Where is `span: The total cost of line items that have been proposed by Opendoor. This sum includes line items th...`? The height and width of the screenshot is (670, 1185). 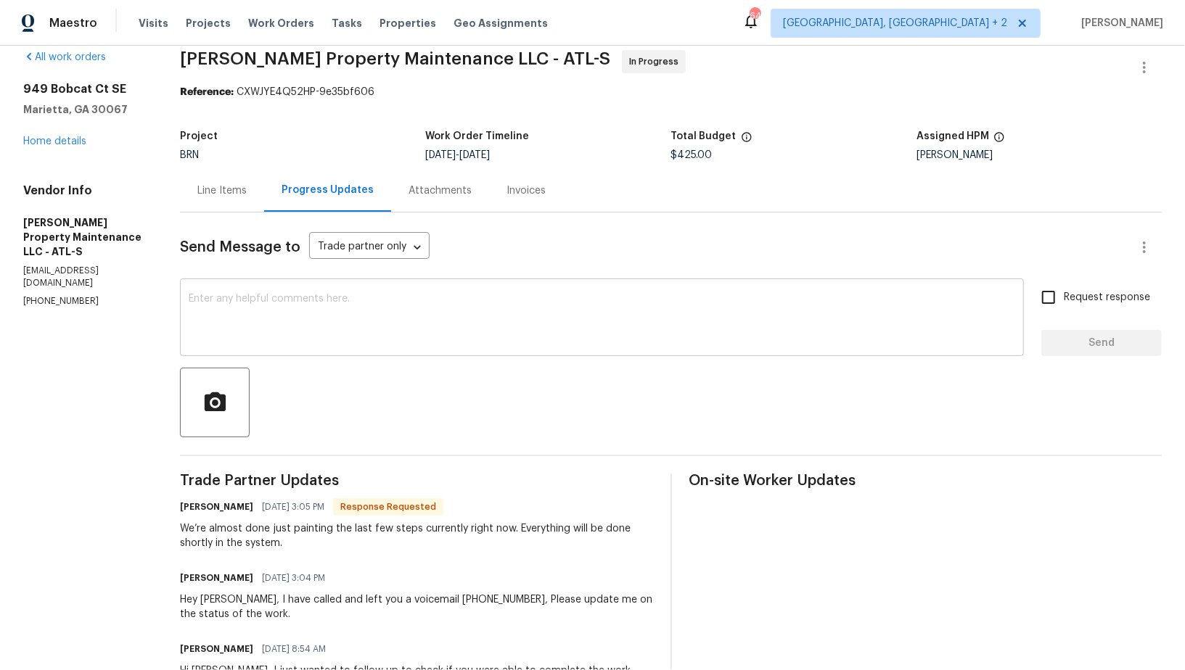
span: The total cost of line items that have been proposed by Opendoor. This sum includes line items th... is located at coordinates (746, 141).